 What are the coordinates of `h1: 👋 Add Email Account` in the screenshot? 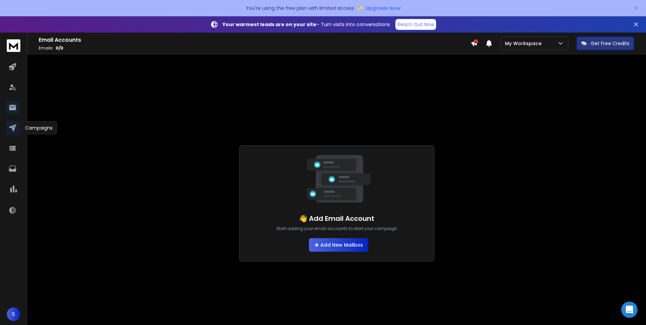 It's located at (336, 218).